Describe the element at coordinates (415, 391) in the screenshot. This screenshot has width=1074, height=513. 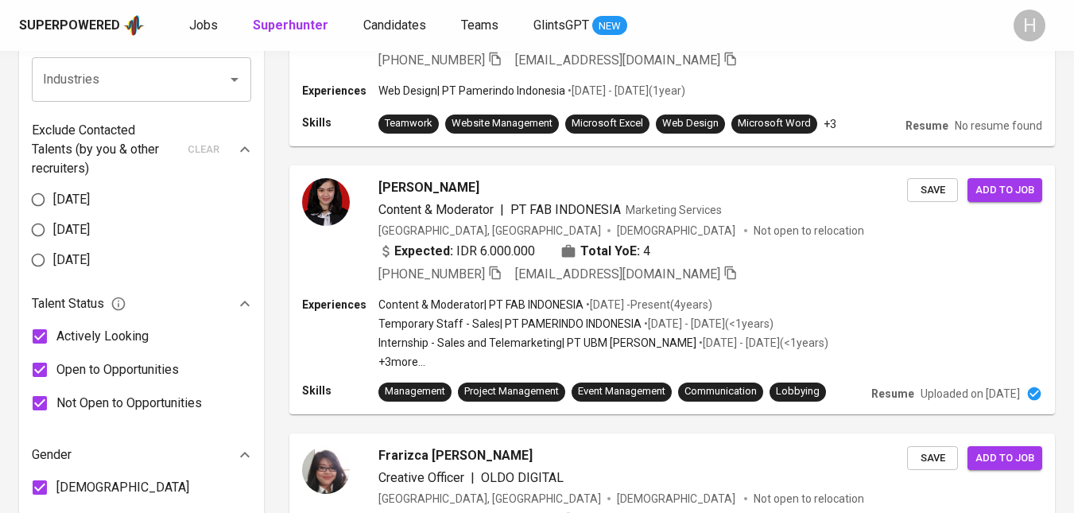
I see `div: Management` at that location.